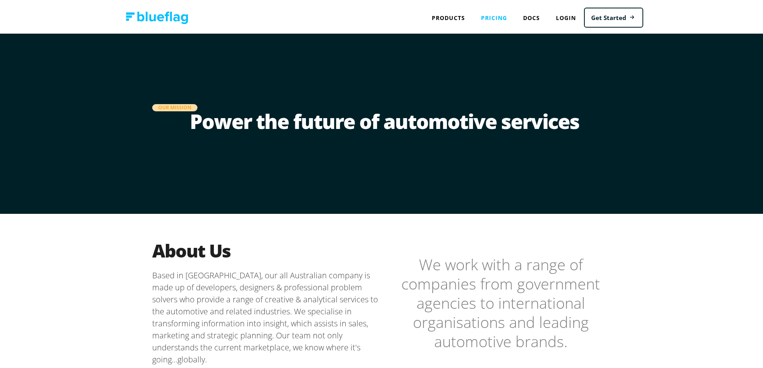  Describe the element at coordinates (157, 16) in the screenshot. I see `img: Blue Flag logo` at that location.